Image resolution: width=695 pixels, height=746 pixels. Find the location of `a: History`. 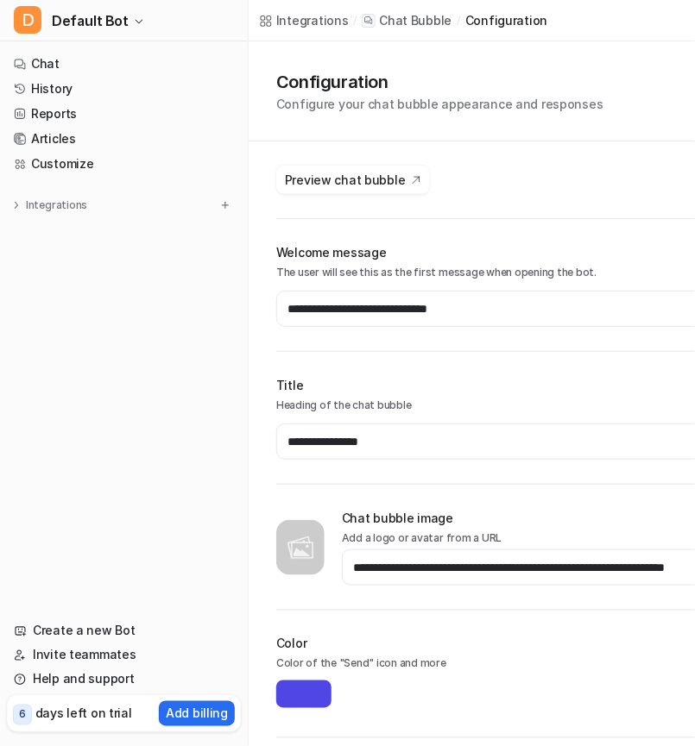

a: History is located at coordinates (123, 89).